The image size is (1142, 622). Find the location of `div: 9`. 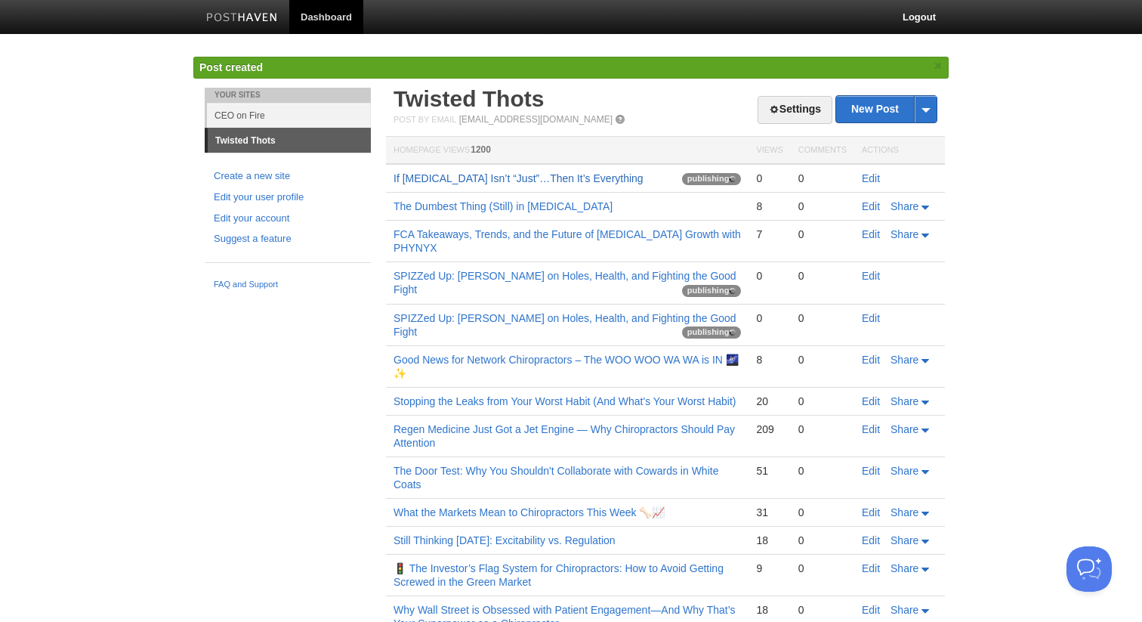

div: 9 is located at coordinates (769, 568).